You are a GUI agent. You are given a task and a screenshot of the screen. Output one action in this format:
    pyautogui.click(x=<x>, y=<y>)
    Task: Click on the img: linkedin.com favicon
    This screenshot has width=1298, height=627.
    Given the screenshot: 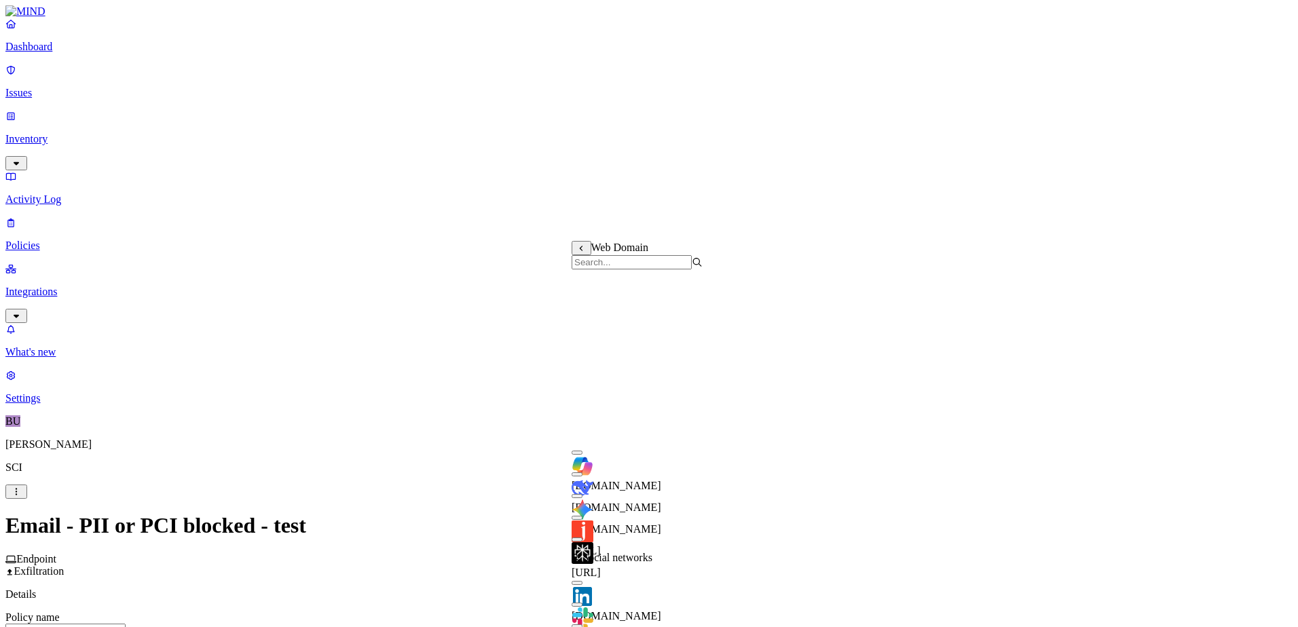 What is the action you would take?
    pyautogui.click(x=583, y=597)
    